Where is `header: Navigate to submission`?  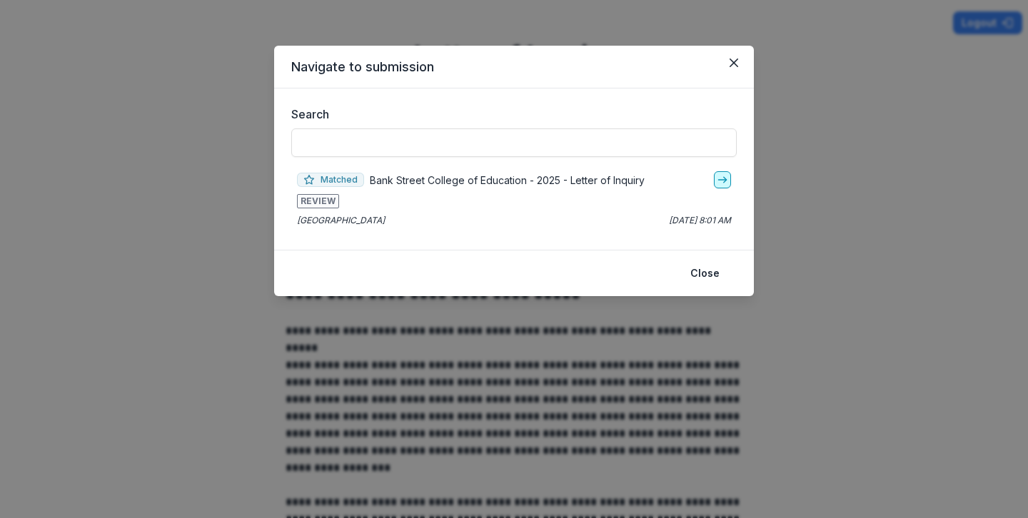 header: Navigate to submission is located at coordinates (514, 67).